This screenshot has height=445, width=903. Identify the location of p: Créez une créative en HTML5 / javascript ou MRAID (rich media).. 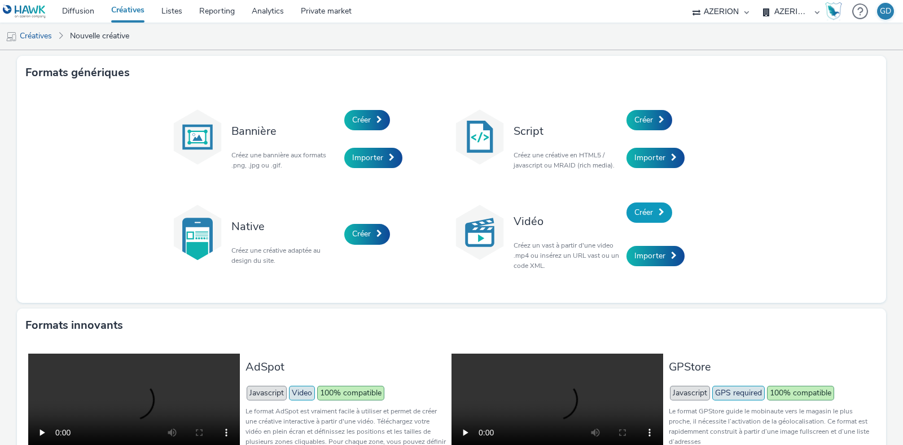
(567, 160).